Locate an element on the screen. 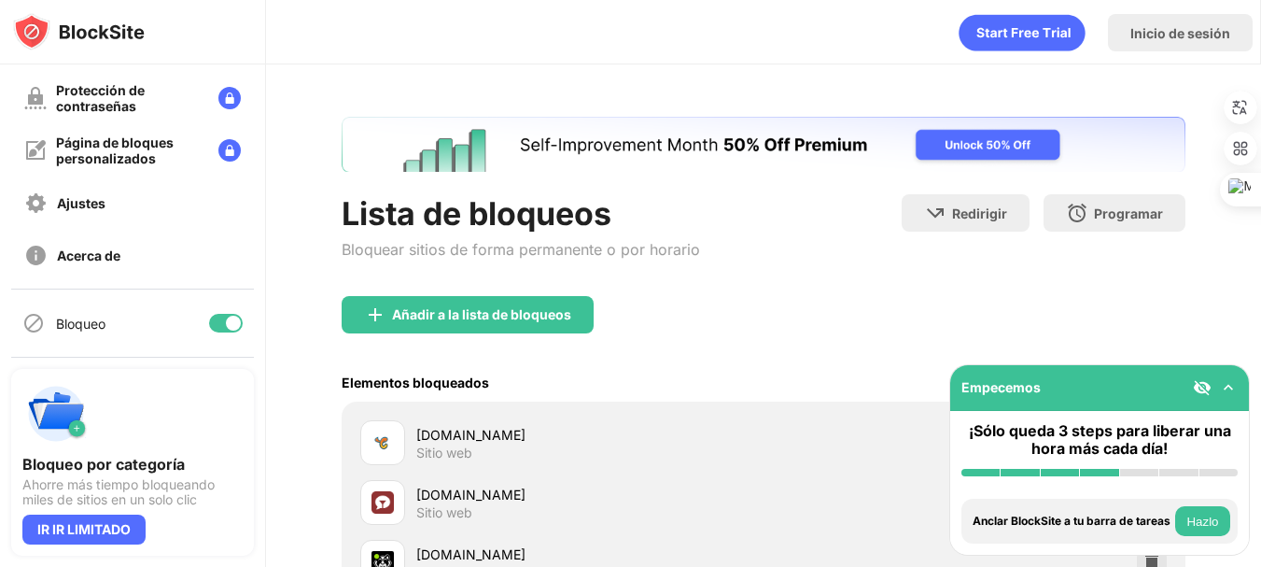  img: about-off.svg is located at coordinates (35, 255).